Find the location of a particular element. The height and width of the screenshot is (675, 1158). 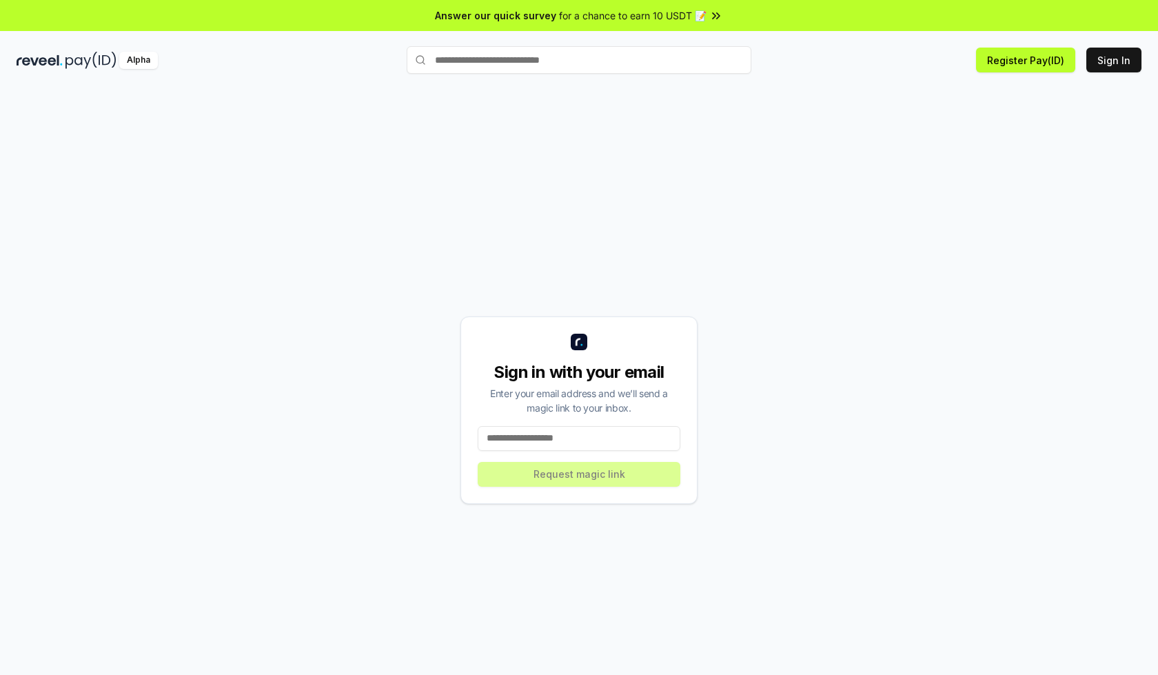

img: reveel_dark is located at coordinates (39, 60).